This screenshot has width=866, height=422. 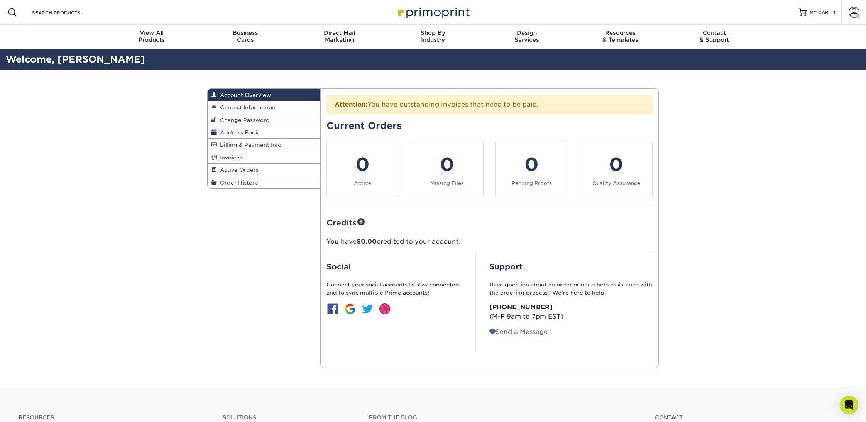 I want to click on div: & Support, so click(x=714, y=36).